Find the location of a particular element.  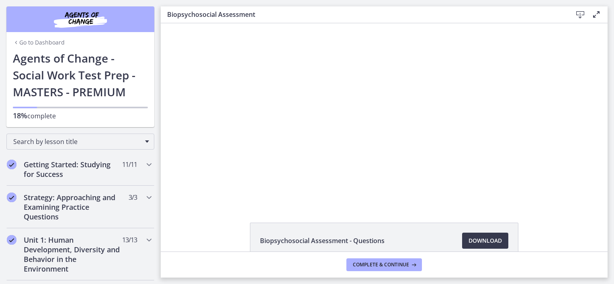

span: Complete & continue is located at coordinates (381, 265).